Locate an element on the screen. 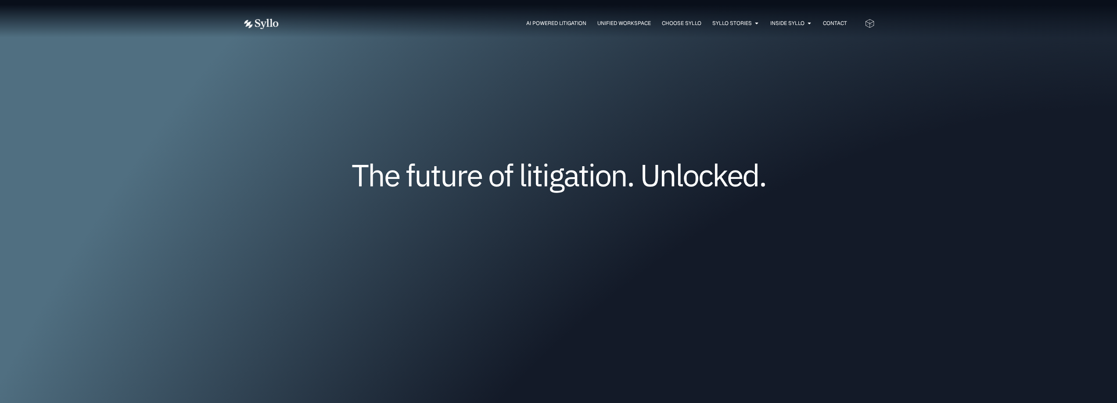 The image size is (1117, 403). div: Menu Toggle is located at coordinates (571, 23).